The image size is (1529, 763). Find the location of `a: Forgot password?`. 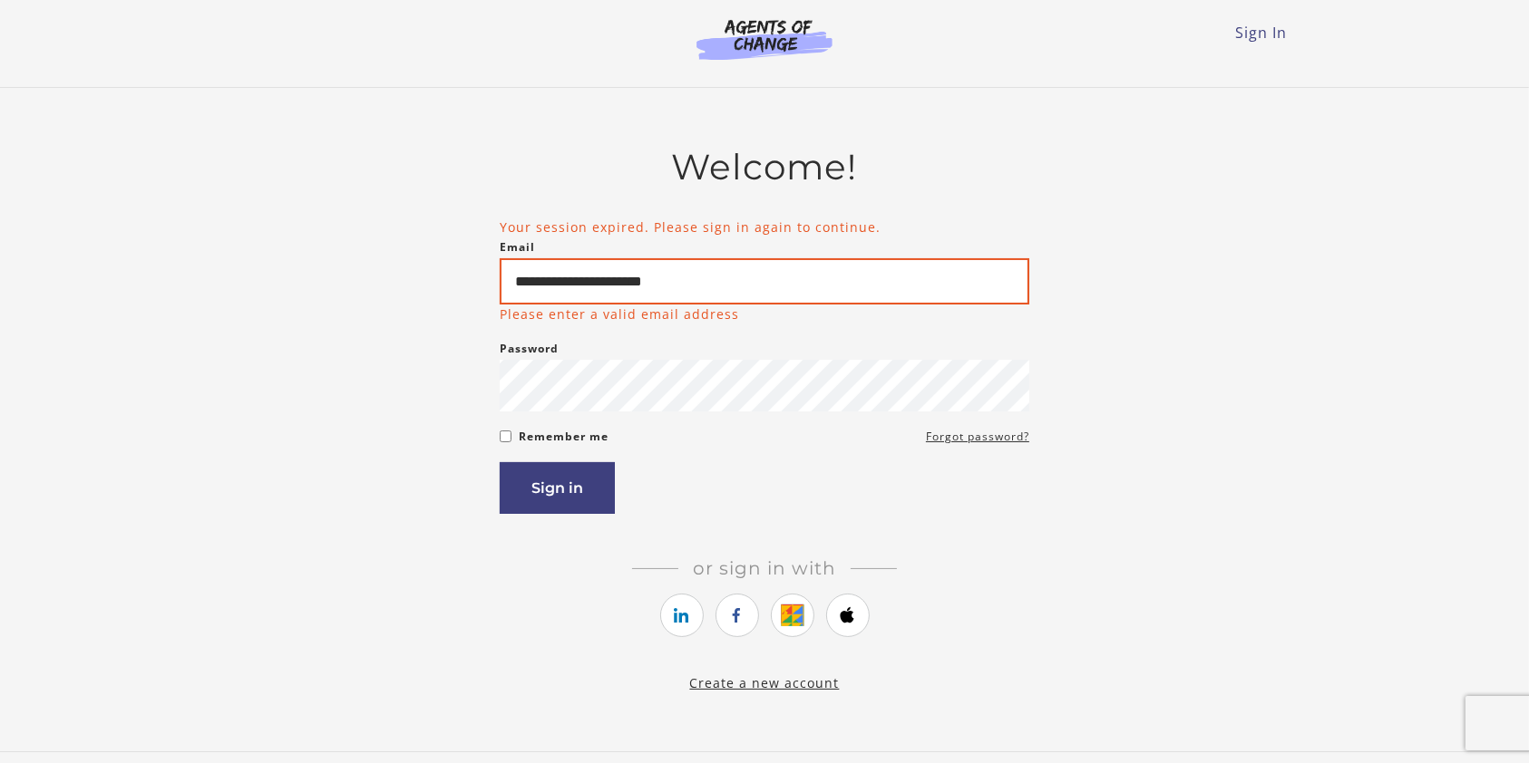

a: Forgot password? is located at coordinates (977, 437).